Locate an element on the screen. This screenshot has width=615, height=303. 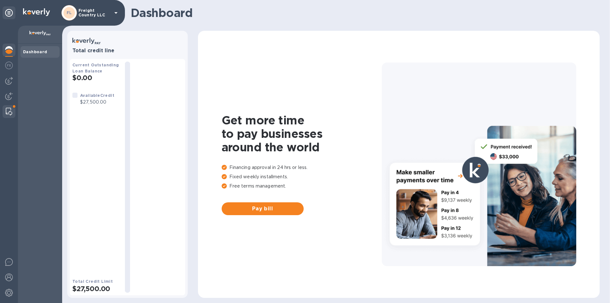
img: Logo is located at coordinates (37, 12).